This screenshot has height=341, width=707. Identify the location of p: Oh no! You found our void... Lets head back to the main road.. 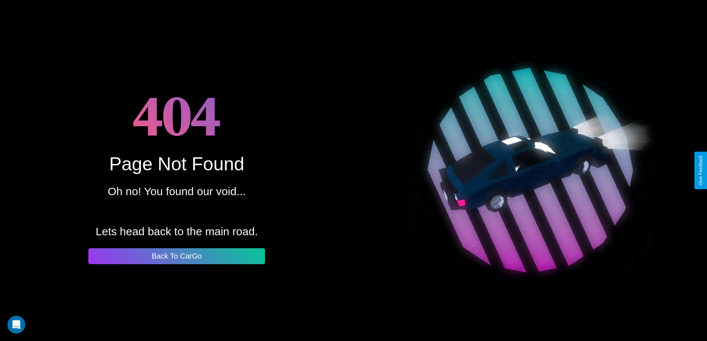
(177, 212).